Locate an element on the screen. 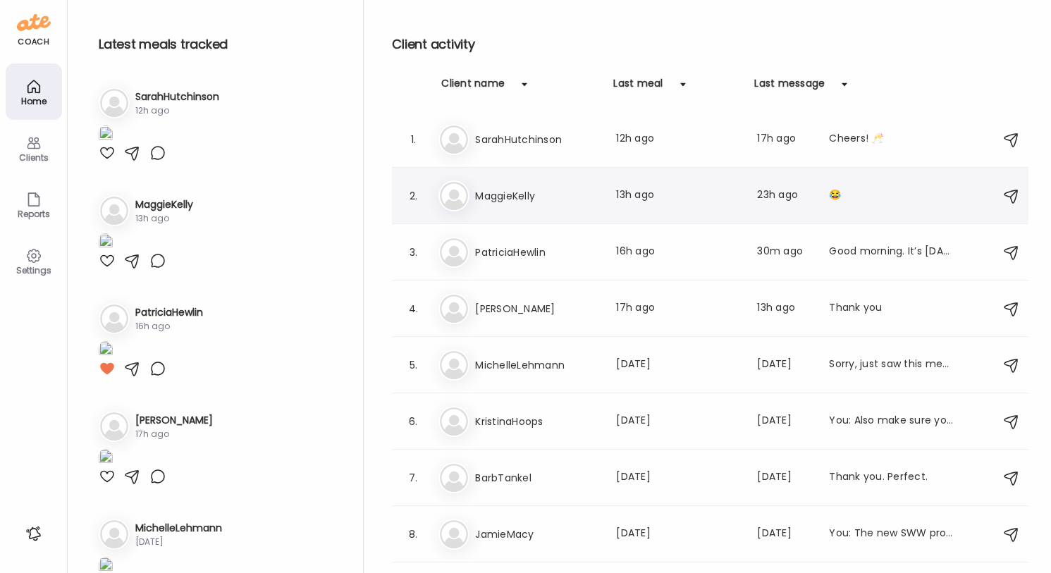  div: Cheers! 🥂 is located at coordinates (891, 140).